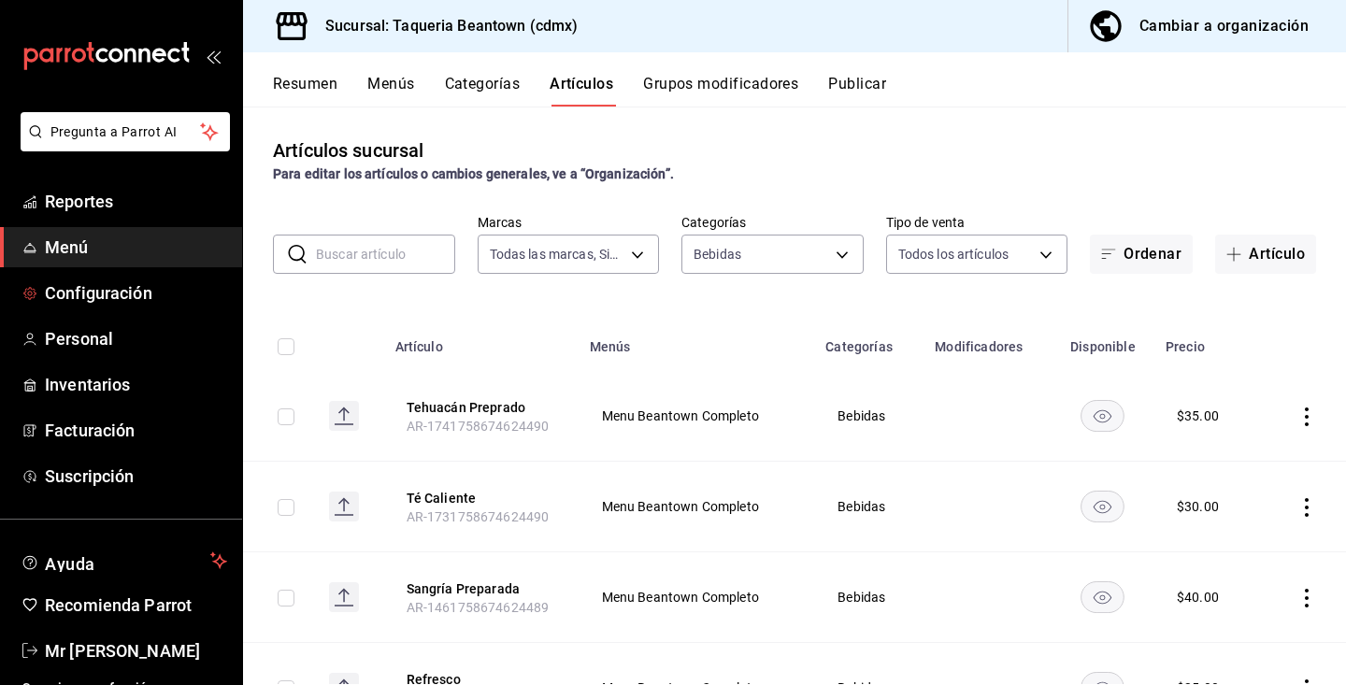  What do you see at coordinates (1265, 254) in the screenshot?
I see `button: Artículo` at bounding box center [1265, 254].